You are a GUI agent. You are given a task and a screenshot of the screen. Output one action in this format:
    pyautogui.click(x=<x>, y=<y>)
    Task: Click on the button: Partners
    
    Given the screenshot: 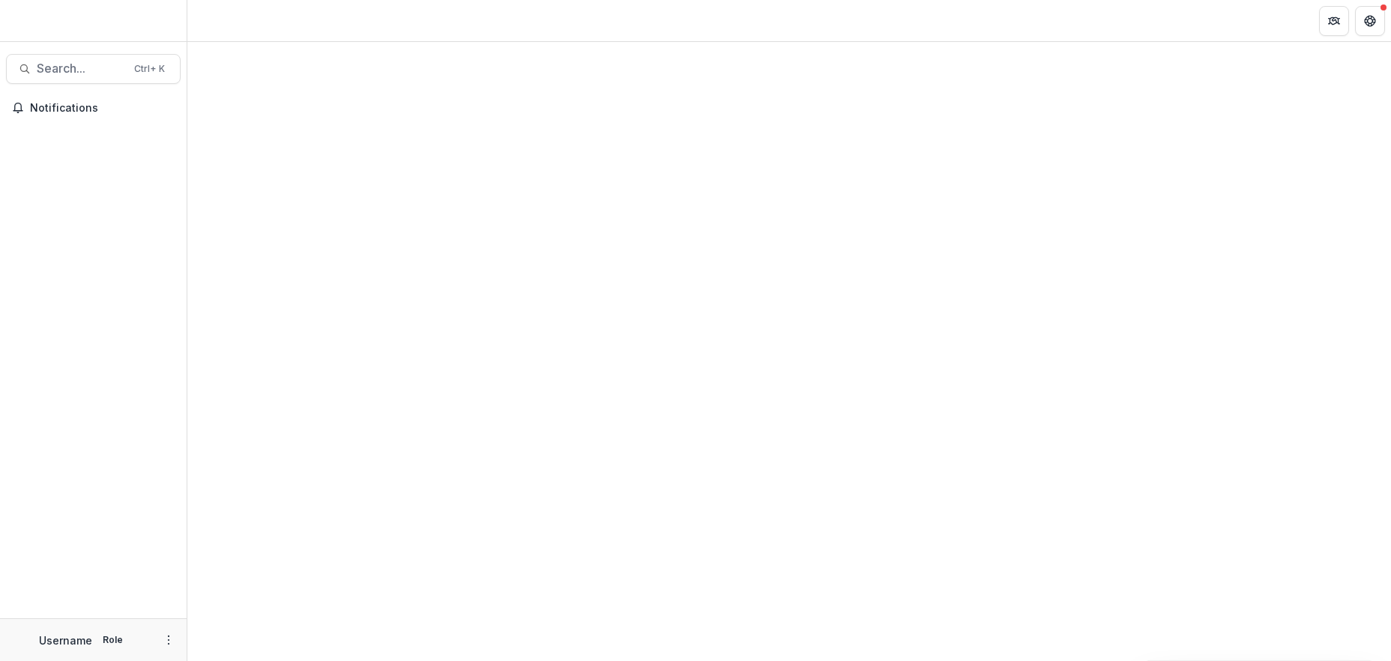 What is the action you would take?
    pyautogui.click(x=1334, y=21)
    